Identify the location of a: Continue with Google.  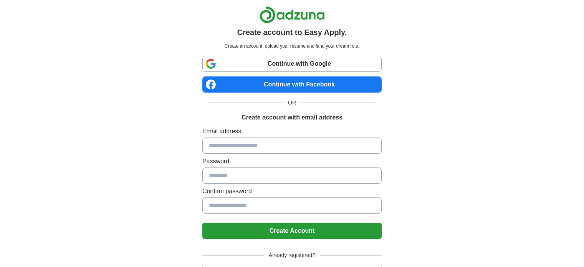
(292, 64).